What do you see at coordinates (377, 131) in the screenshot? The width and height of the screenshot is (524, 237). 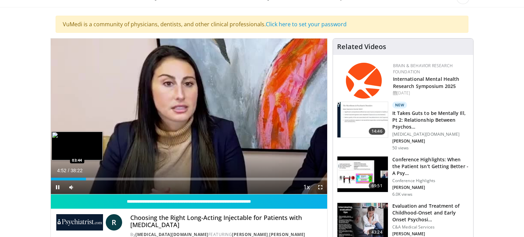 I see `span: 14:46` at bounding box center [377, 131].